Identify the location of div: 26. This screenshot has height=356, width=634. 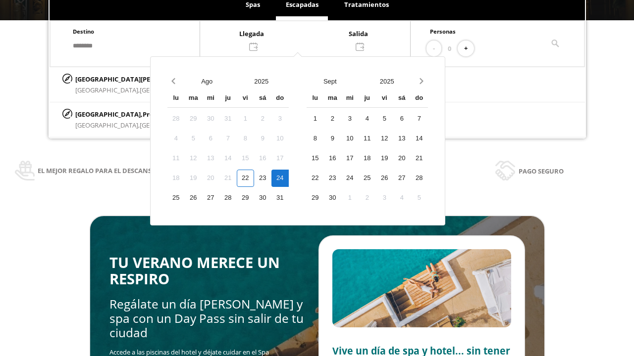
(193, 198).